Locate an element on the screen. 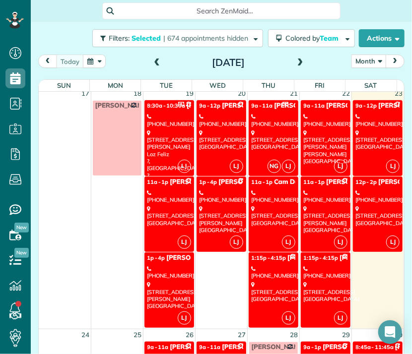 This screenshot has width=412, height=354. span: Sun is located at coordinates (64, 85).